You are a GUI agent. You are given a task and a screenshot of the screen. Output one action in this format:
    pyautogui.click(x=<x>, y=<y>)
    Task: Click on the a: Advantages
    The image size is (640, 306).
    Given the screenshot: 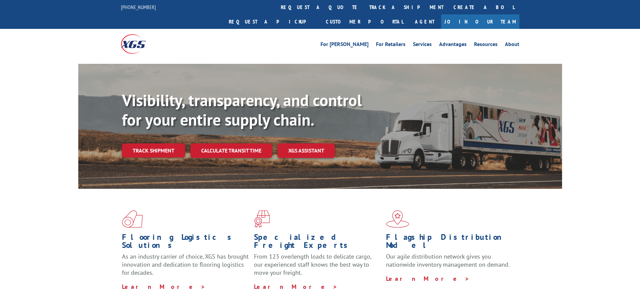 What is the action you would take?
    pyautogui.click(x=453, y=45)
    